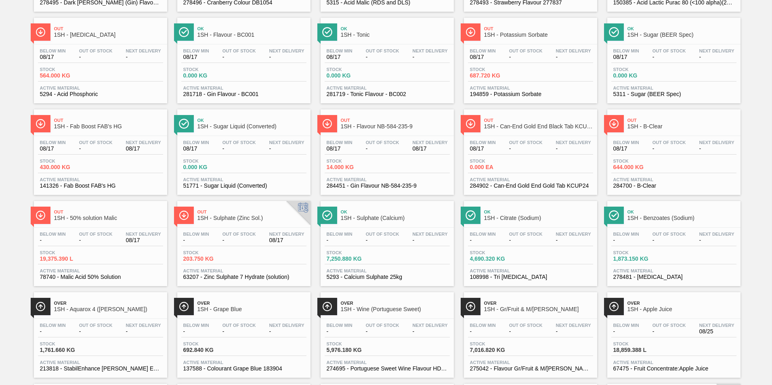  What do you see at coordinates (243, 241) in the screenshot?
I see `a: ÍconeOut1SH - Sulphate (Zinc Sol.)Below Min-Out Of Stock-Next Delivery08/17Stock203.750 KGActive ...` at bounding box center [243, 241].